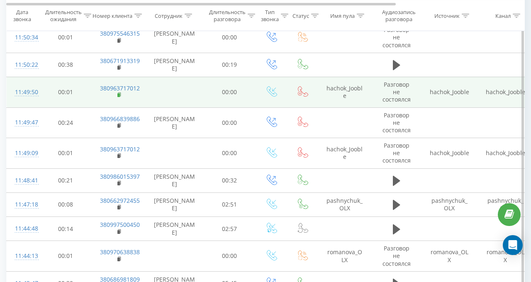 Image resolution: width=531 pixels, height=282 pixels. Describe the element at coordinates (399, 16) in the screenshot. I see `div: Аудиозапись разговора` at that location.